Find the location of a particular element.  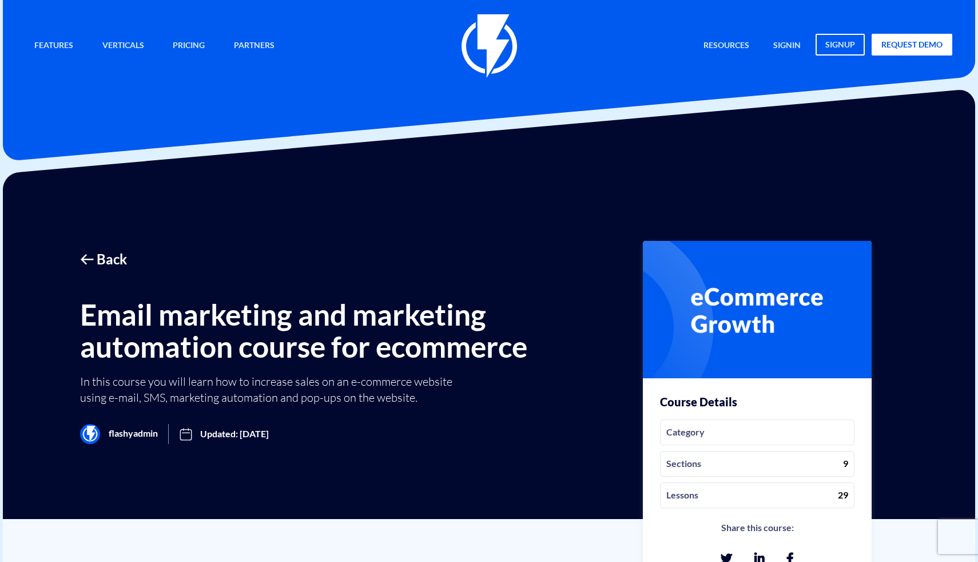

i: Lessons is located at coordinates (682, 495).